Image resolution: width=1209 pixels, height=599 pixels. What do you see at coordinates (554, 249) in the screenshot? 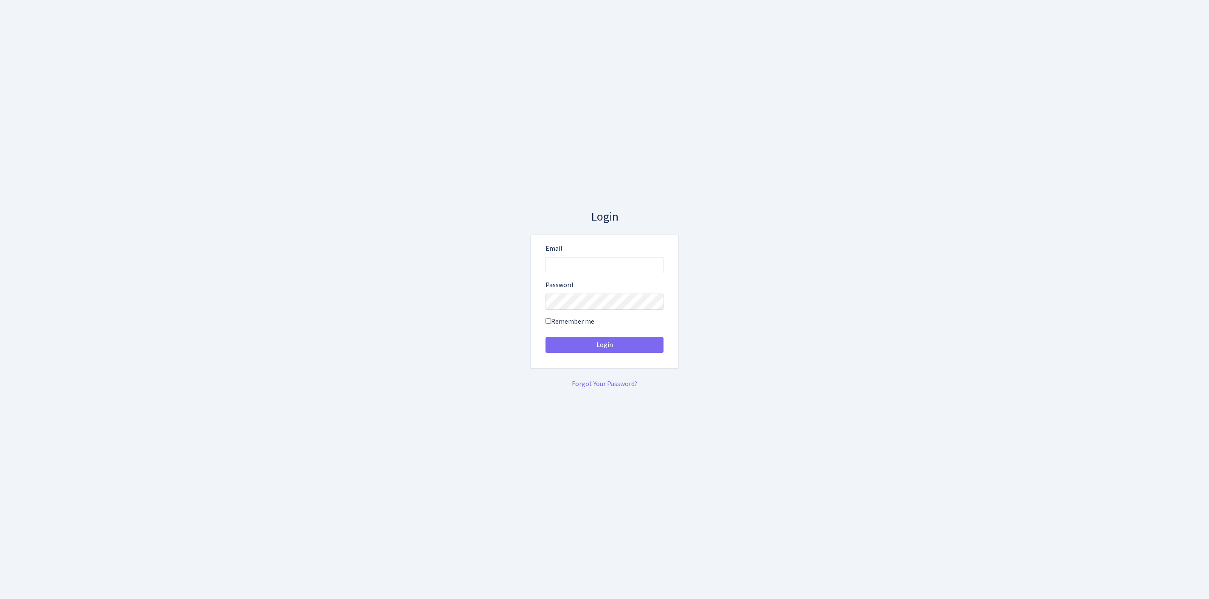
I see `label: Email` at bounding box center [554, 249].